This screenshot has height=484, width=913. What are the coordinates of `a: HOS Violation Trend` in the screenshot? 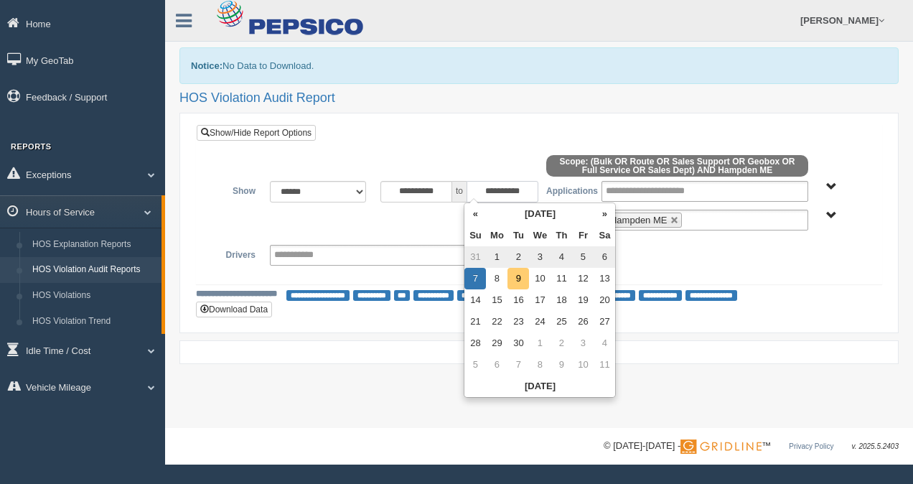 It's located at (93, 321).